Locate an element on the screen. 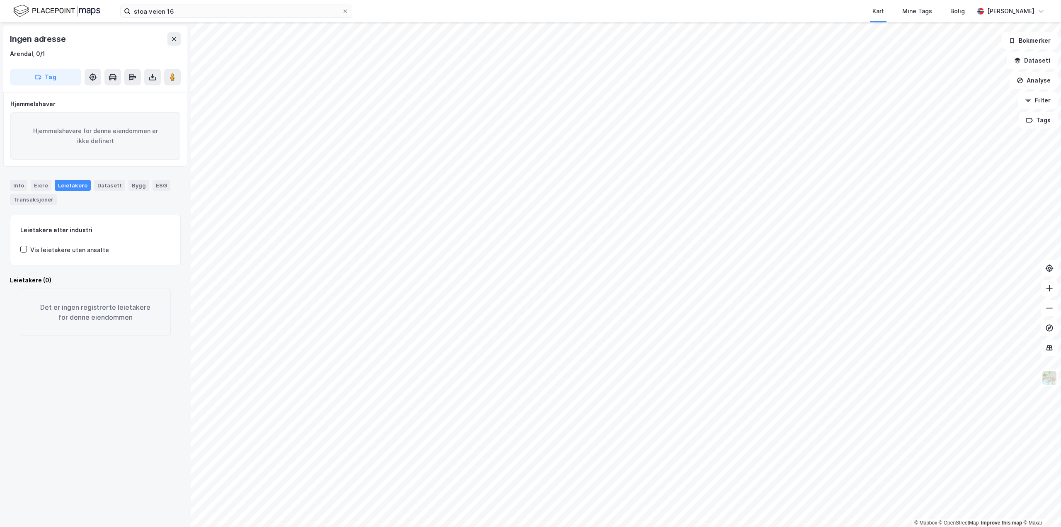 The image size is (1061, 527). div: Info is located at coordinates (19, 185).